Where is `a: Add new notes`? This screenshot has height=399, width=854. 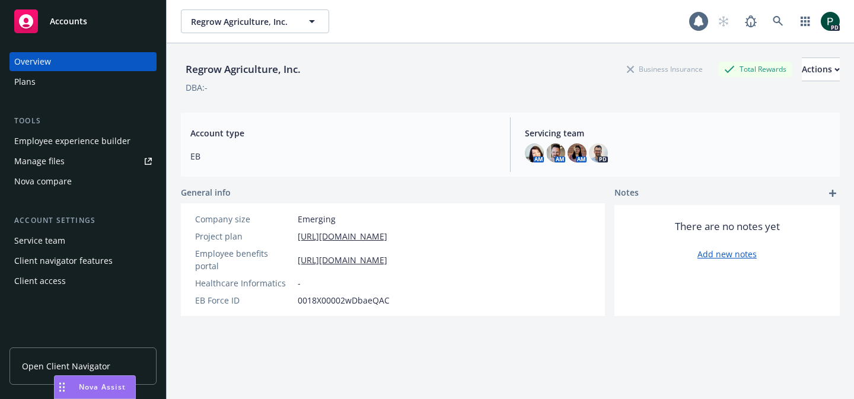 a: Add new notes is located at coordinates (727, 254).